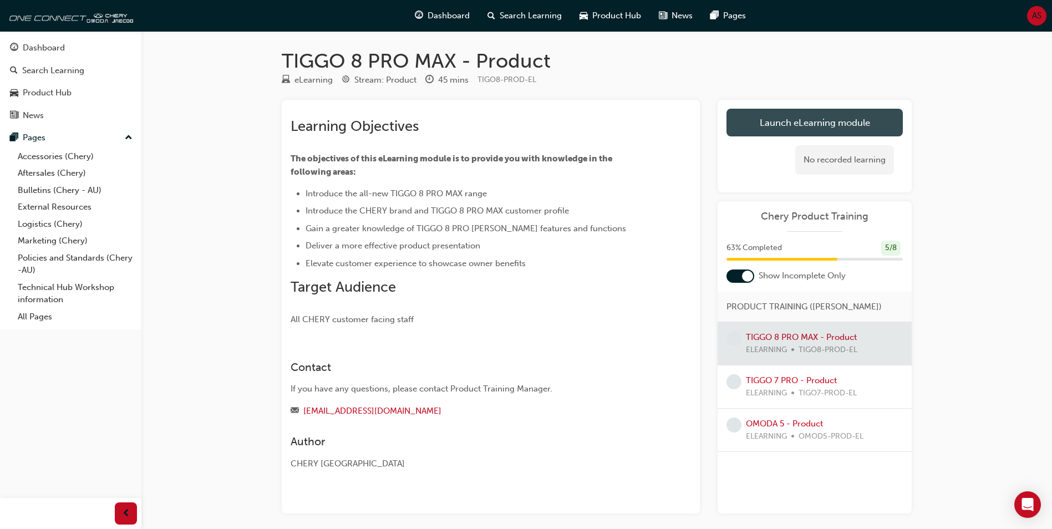  Describe the element at coordinates (814, 123) in the screenshot. I see `a: Launch eLearning module` at that location.